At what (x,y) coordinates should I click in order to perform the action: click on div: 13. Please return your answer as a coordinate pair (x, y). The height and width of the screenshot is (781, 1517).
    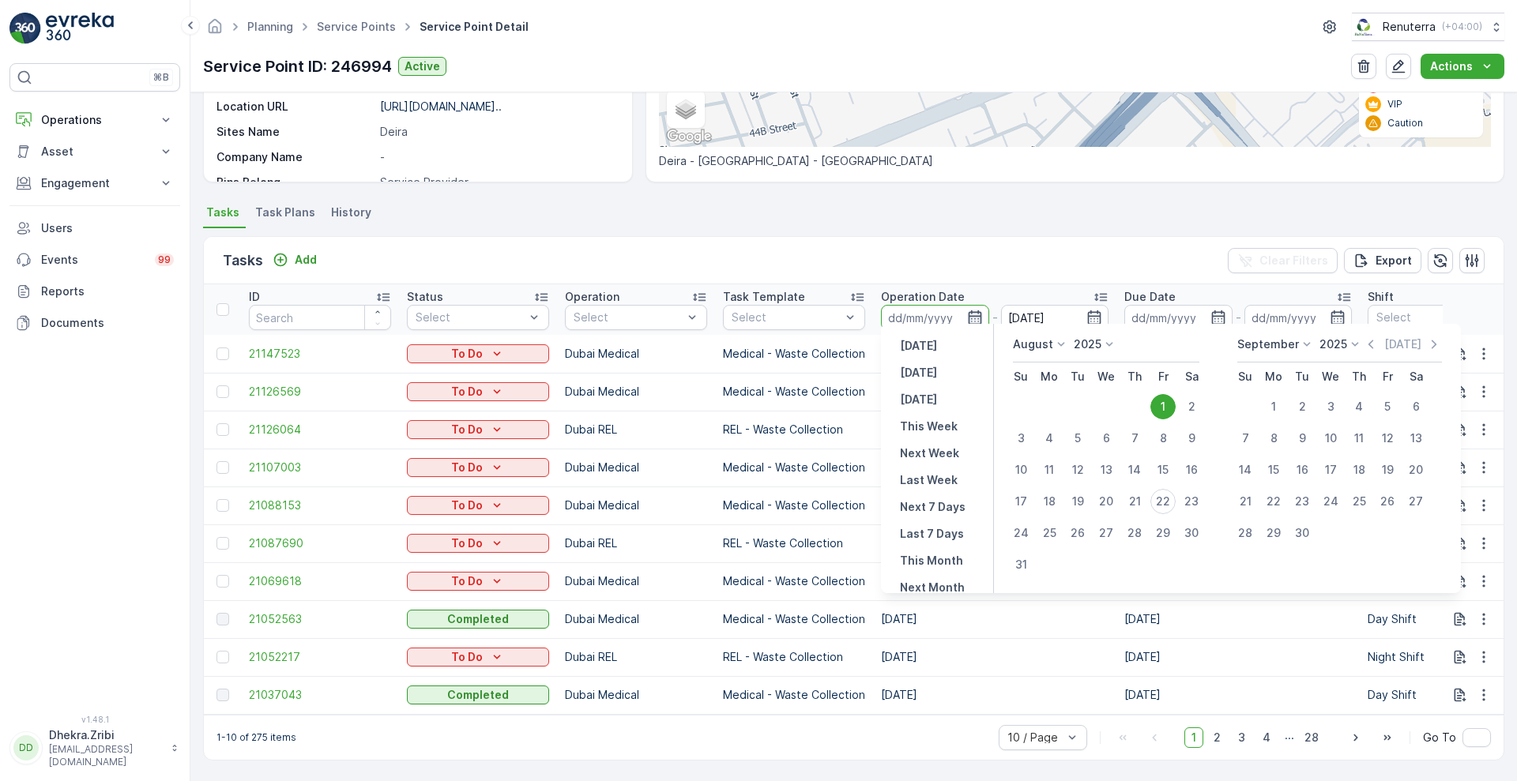
    Looking at the image, I should click on (1106, 470).